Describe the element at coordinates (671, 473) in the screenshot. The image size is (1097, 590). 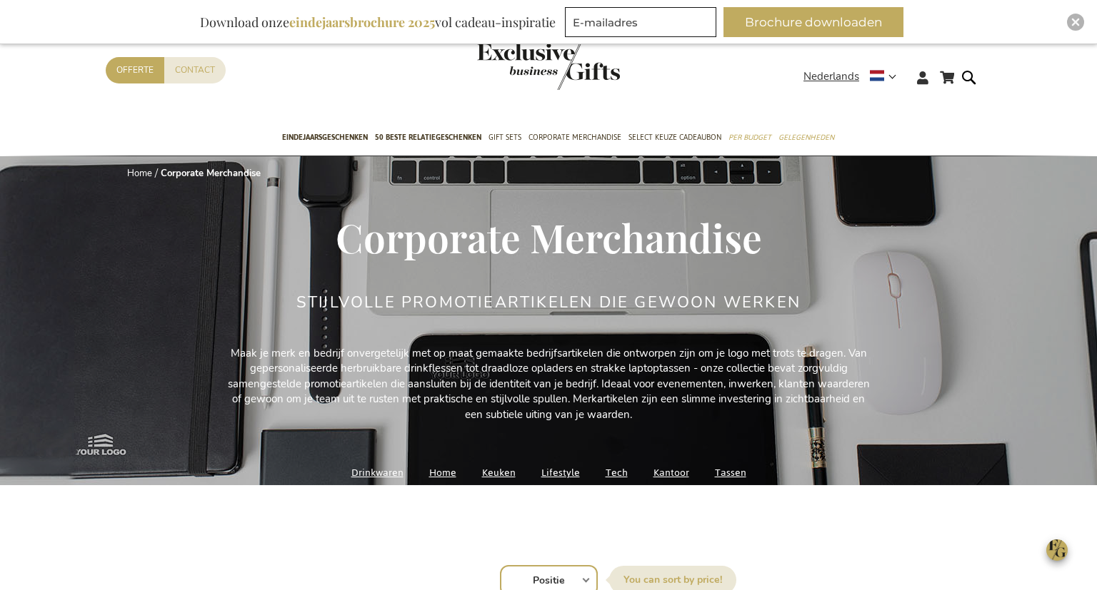
I see `a: Kantoor` at that location.